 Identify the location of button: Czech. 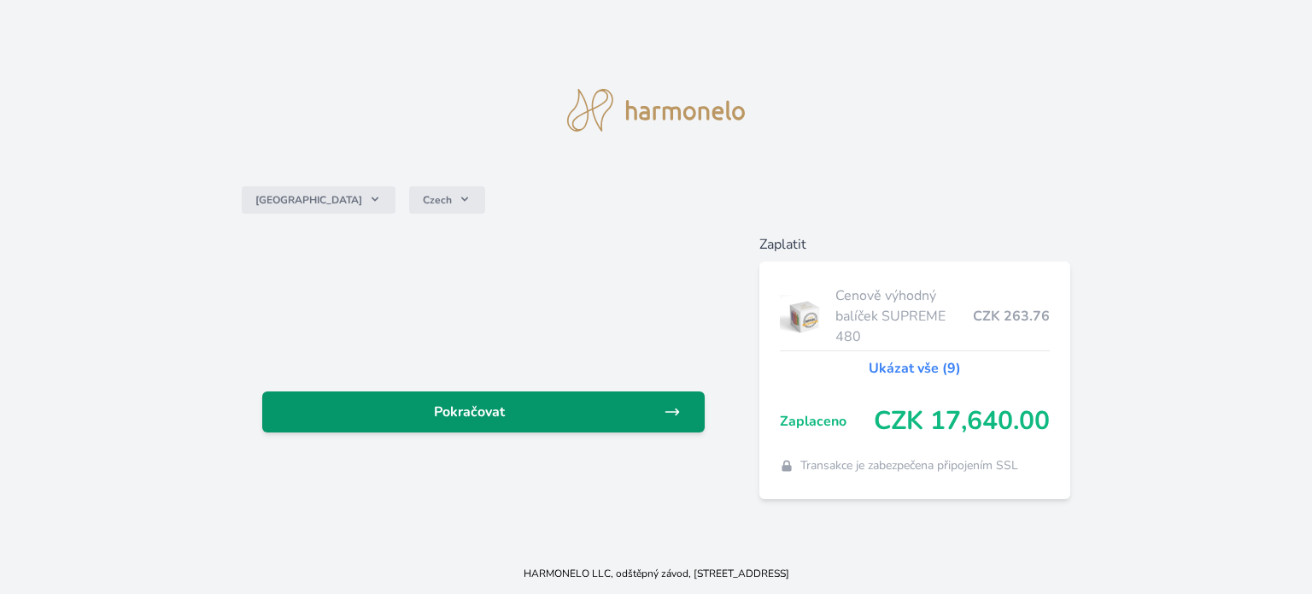
(447, 200).